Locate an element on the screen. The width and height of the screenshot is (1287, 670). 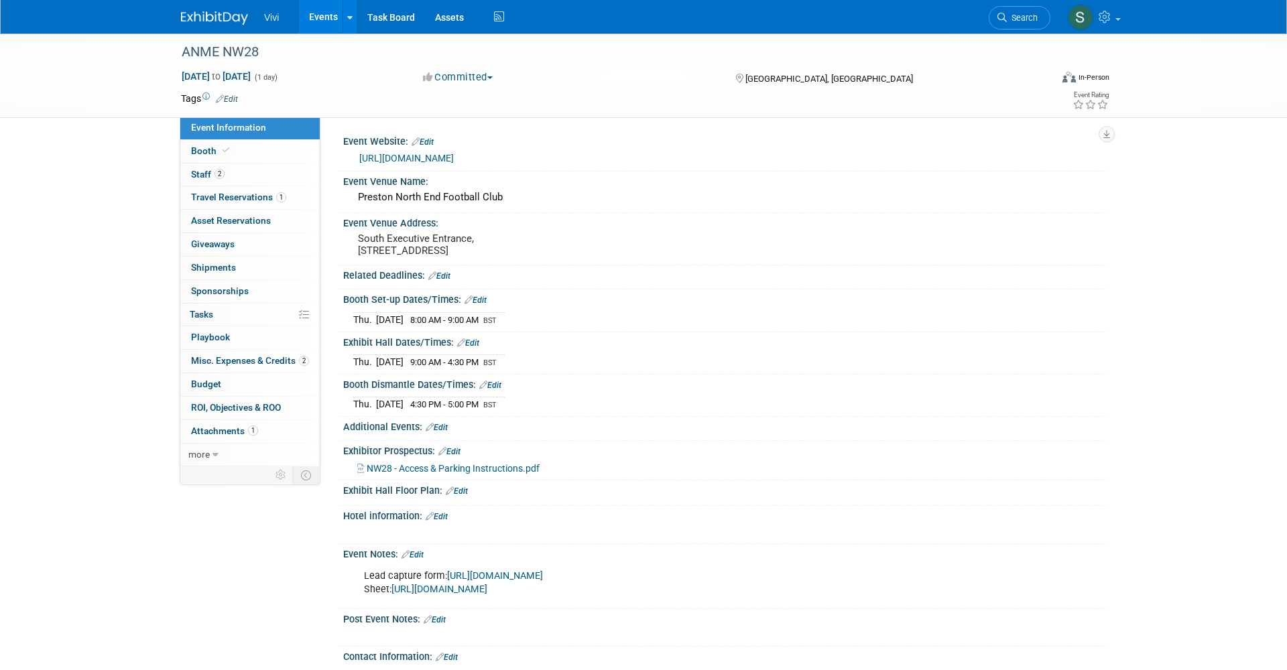
div: Contact Information: is located at coordinates (725, 656).